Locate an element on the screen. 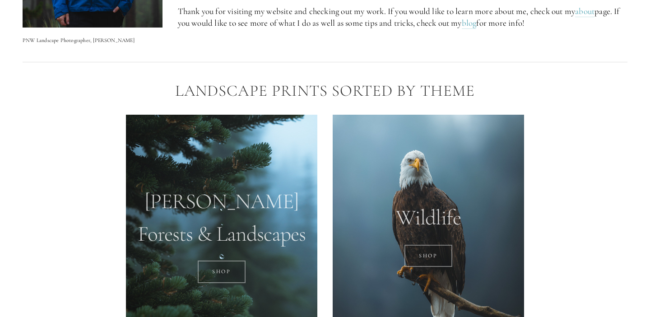 This screenshot has height=317, width=650. a: about is located at coordinates (585, 11).